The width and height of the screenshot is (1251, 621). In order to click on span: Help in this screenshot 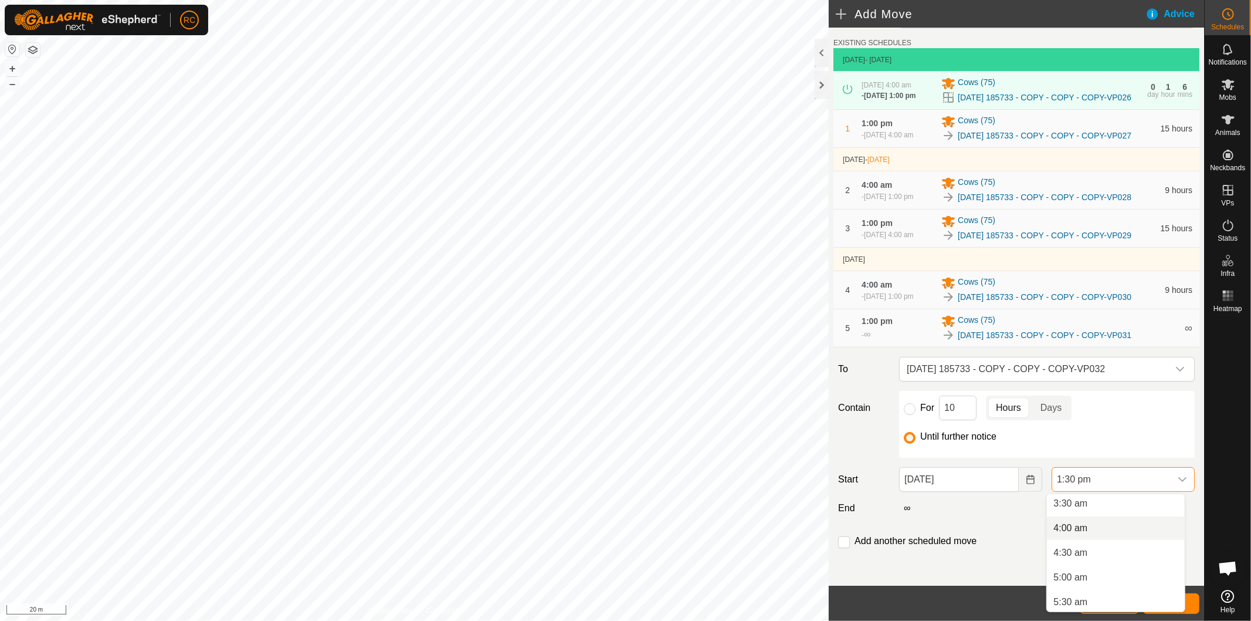, I will do `click(1228, 609)`.